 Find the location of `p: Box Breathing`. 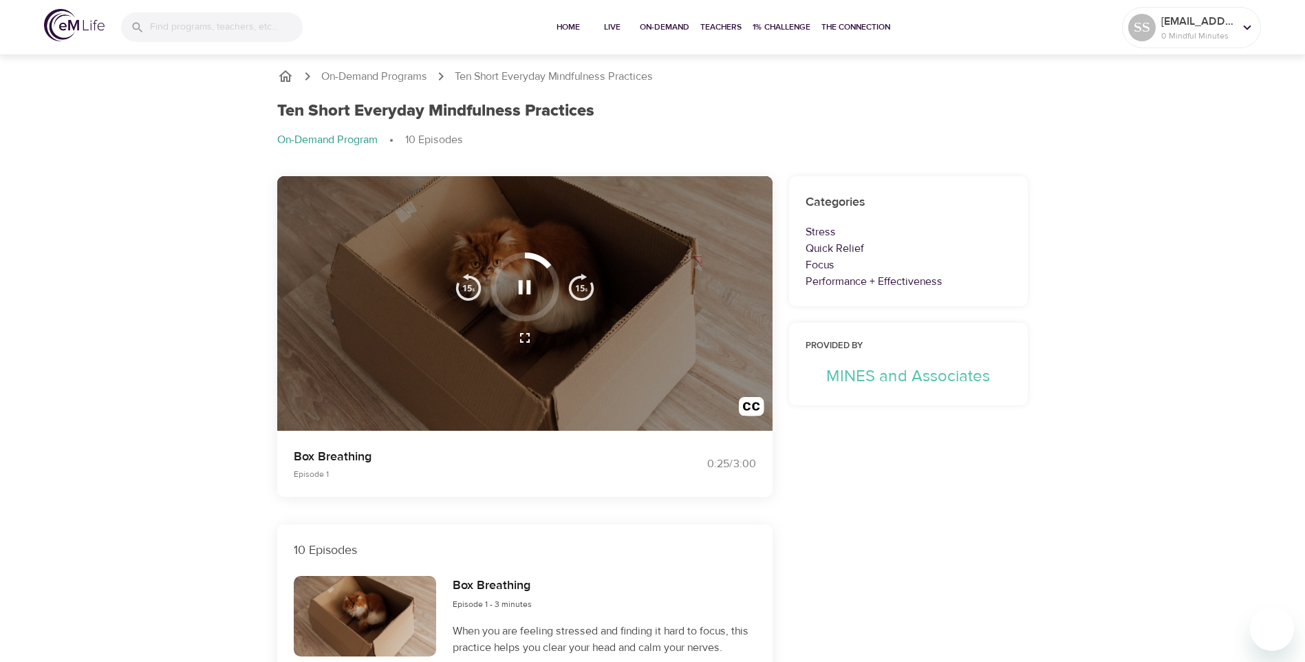

p: Box Breathing is located at coordinates (465, 456).